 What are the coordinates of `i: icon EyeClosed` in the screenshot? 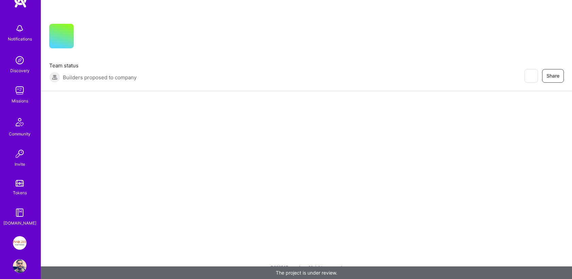 It's located at (531, 76).